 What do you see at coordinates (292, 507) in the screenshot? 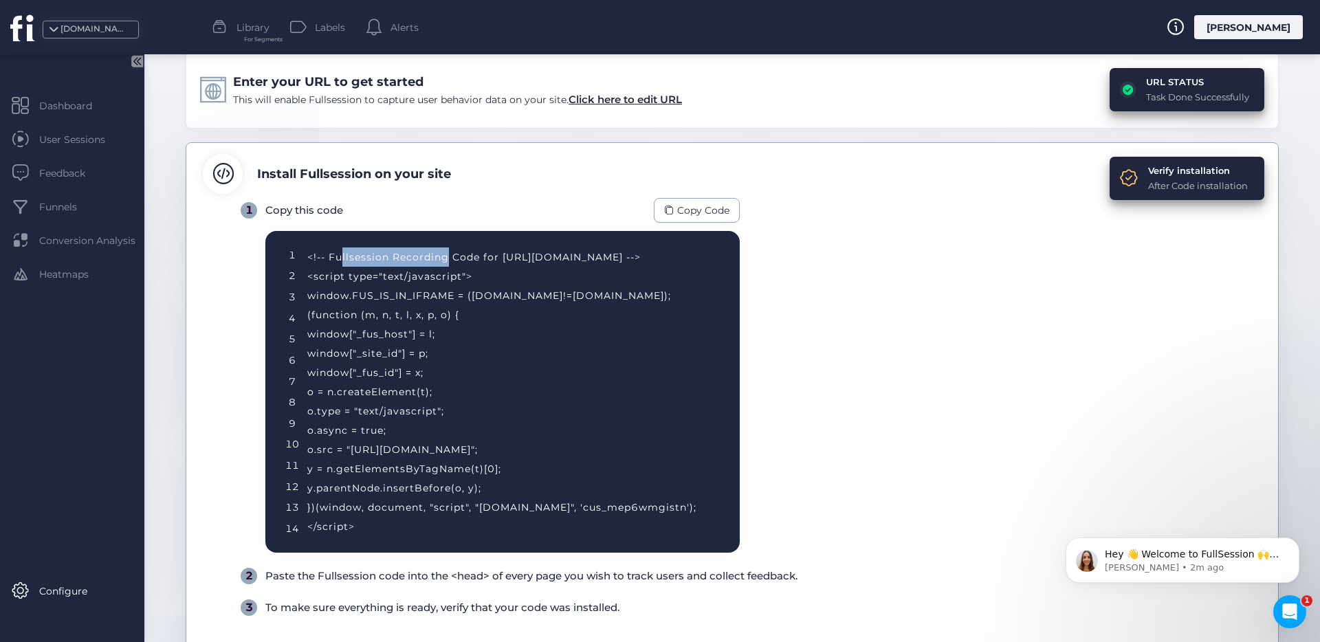
I see `div: 13` at bounding box center [292, 507].